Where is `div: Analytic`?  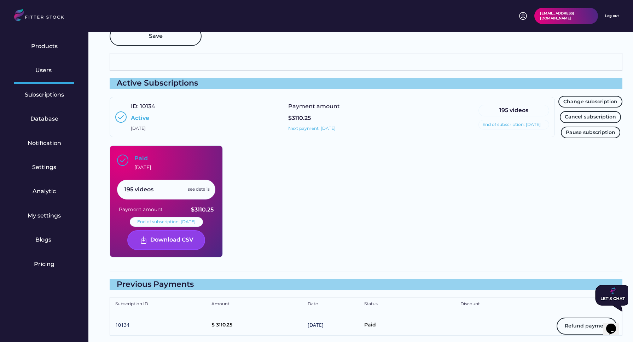
div: Analytic is located at coordinates (44, 191).